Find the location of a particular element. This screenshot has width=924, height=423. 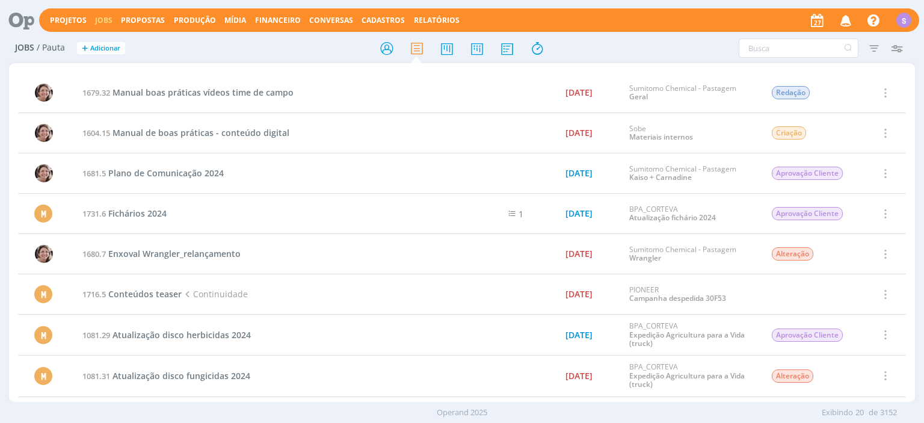

span: Exibindo is located at coordinates (837, 413).